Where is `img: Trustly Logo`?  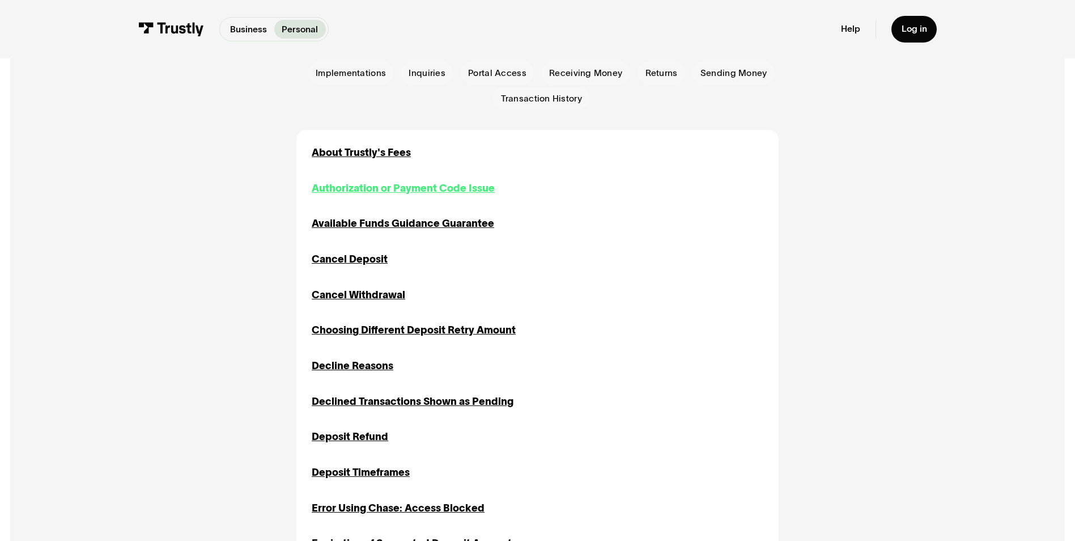
img: Trustly Logo is located at coordinates (171, 29).